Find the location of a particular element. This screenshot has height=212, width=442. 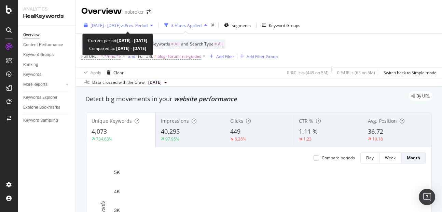

span: 1.11 % is located at coordinates (308, 131).